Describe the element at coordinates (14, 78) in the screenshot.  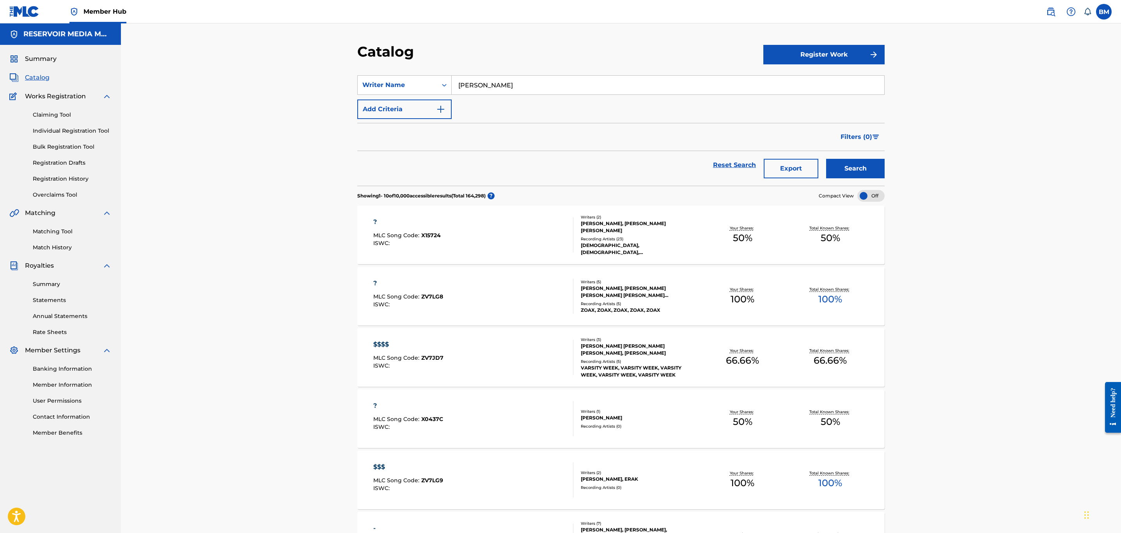
I see `img: Catalog` at that location.